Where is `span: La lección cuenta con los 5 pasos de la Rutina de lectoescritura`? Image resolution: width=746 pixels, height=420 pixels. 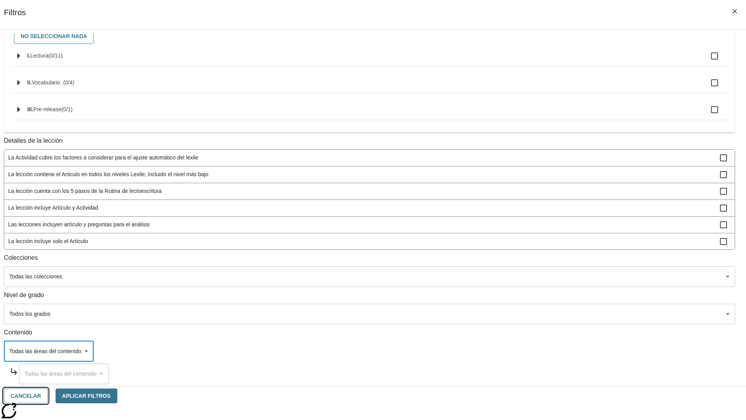
span: La lección cuenta con los 5 pasos de la Rutina de lectoescritura is located at coordinates (364, 191).